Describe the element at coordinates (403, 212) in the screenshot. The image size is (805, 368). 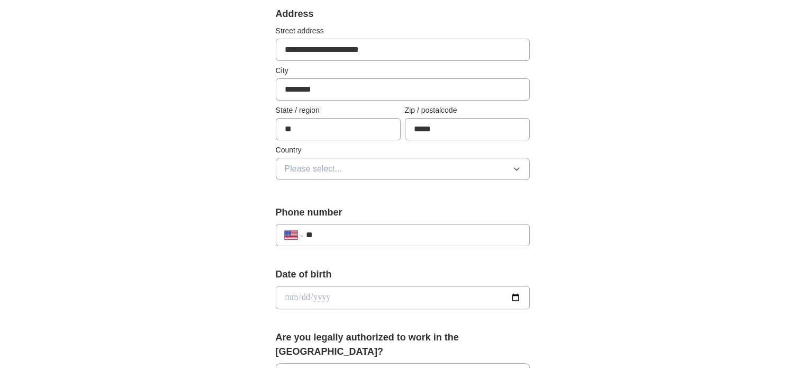
I see `label: Phone number` at that location.